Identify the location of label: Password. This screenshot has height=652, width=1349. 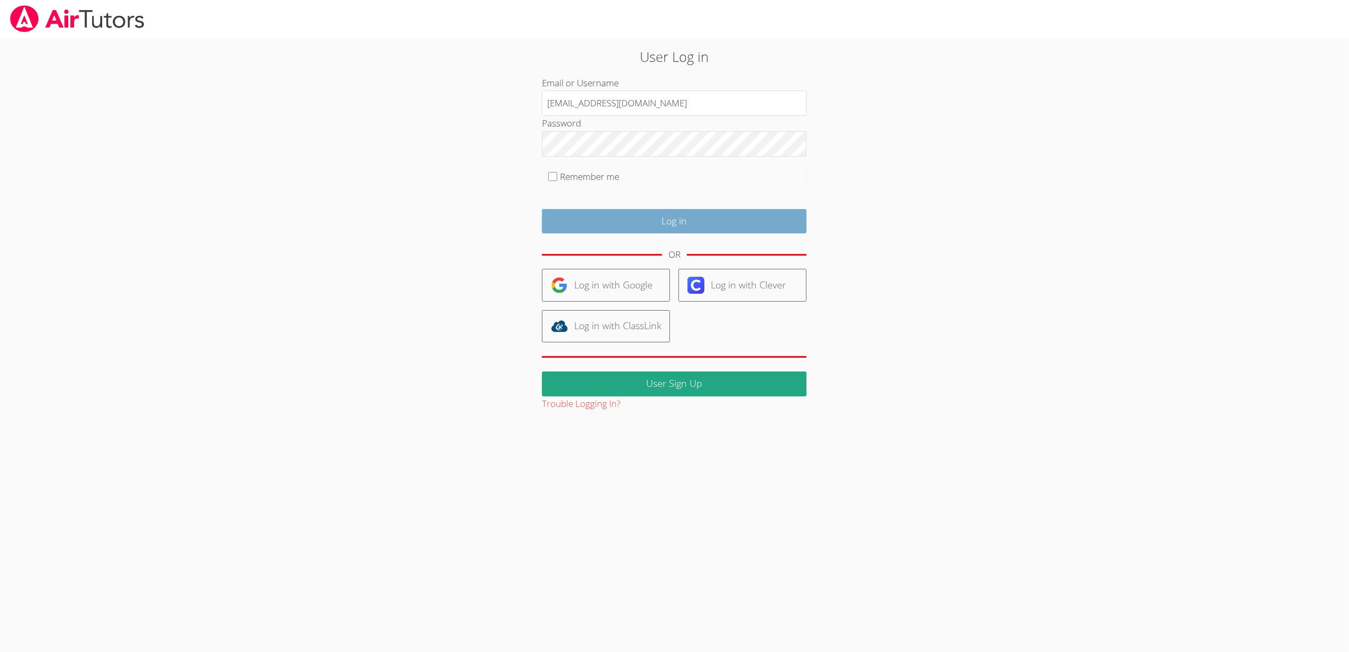
(562, 123).